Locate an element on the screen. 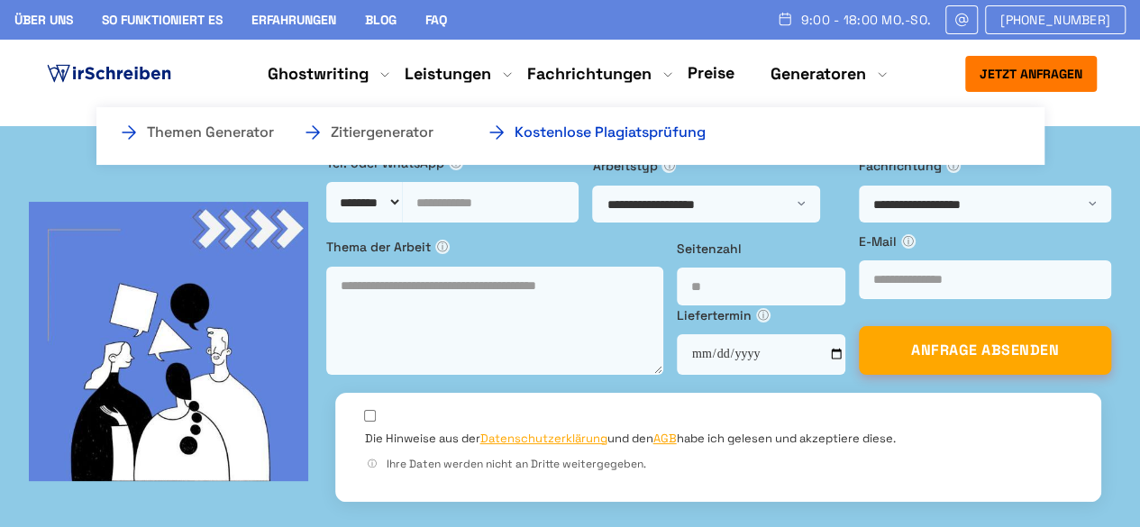 The height and width of the screenshot is (527, 1140). button: Jetzt anfragen is located at coordinates (1031, 74).